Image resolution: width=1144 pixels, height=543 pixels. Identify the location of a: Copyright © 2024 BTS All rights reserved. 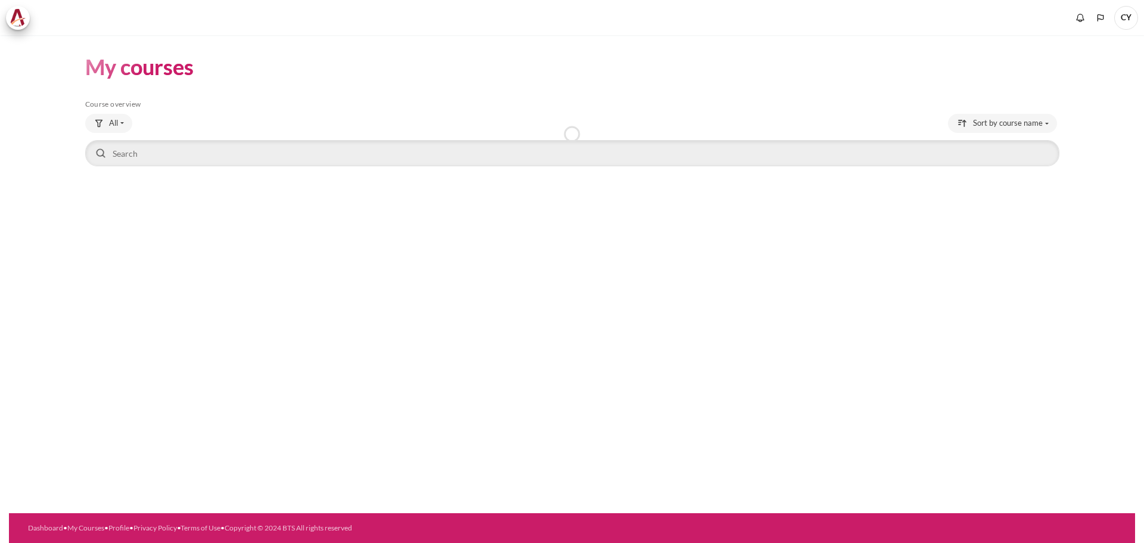
(288, 527).